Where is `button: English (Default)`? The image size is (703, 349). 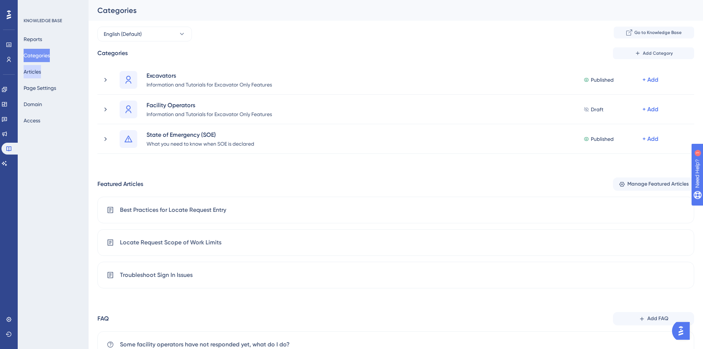 button: English (Default) is located at coordinates (145, 34).